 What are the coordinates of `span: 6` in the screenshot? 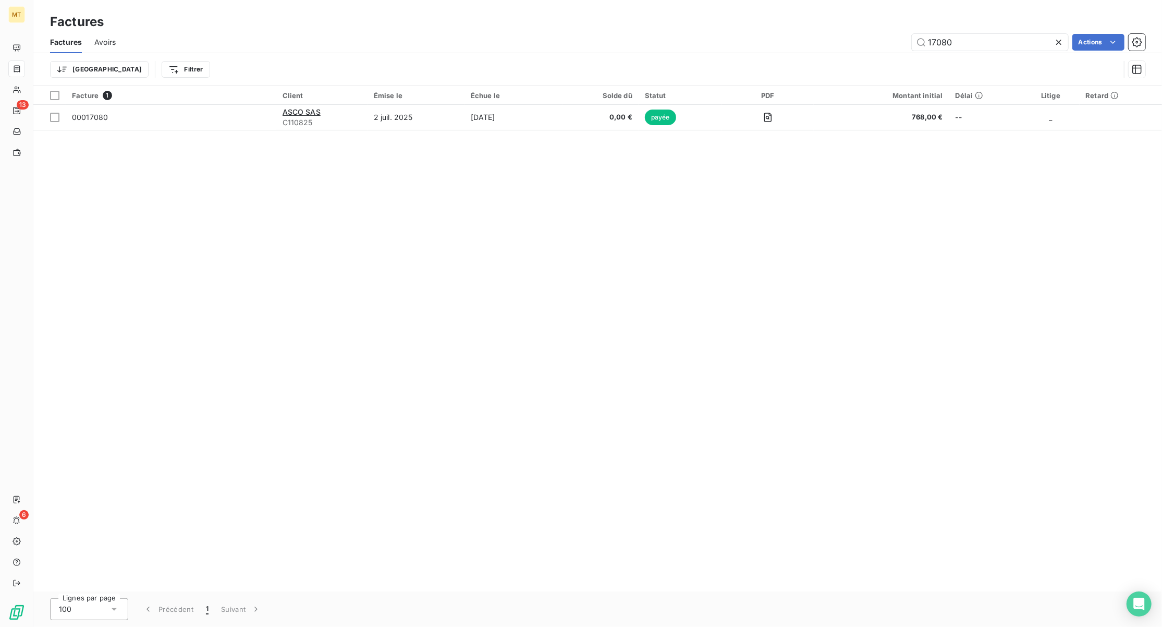 It's located at (24, 515).